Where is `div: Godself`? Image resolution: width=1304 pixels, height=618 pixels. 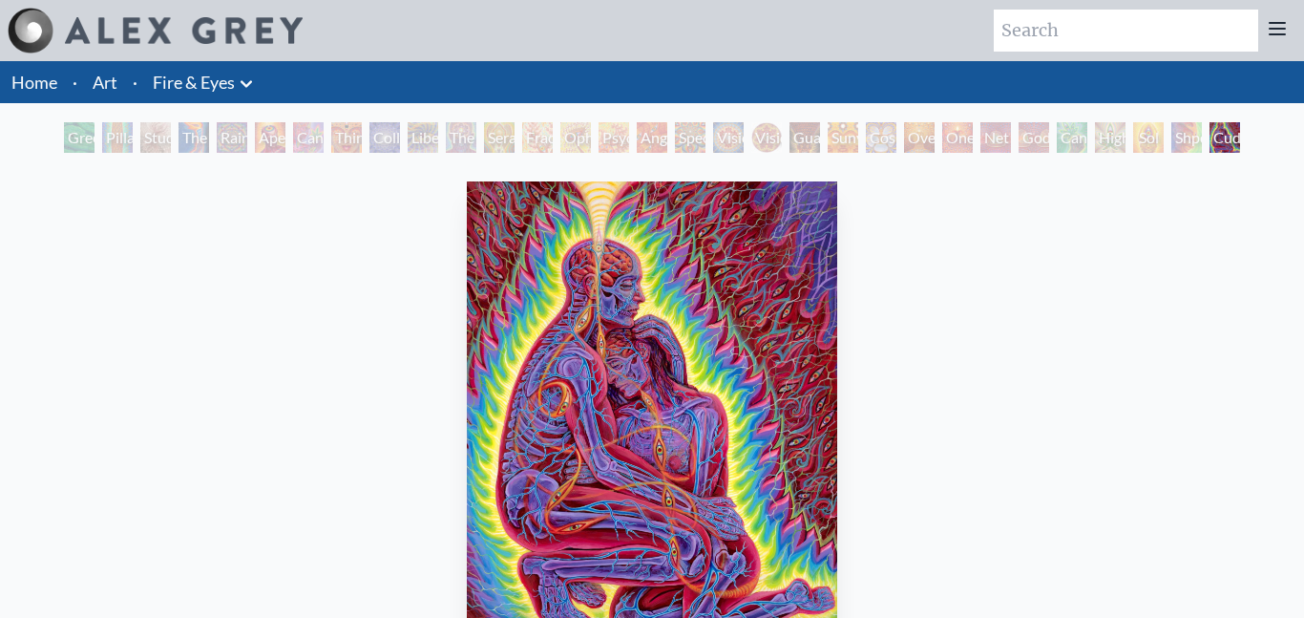 div: Godself is located at coordinates (1034, 137).